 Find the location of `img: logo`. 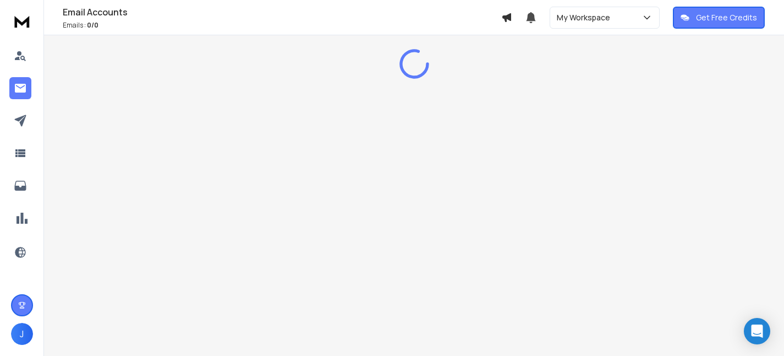

img: logo is located at coordinates (22, 21).